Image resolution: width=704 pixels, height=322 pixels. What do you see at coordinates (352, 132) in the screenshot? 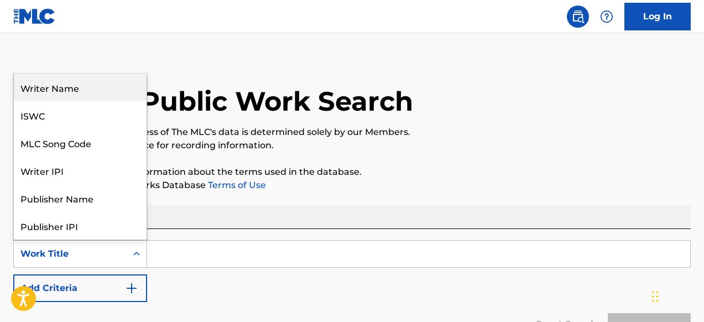
I see `p: The accuracy and completeness of The MLC's data is determined solely by our Members.` at bounding box center [352, 132].